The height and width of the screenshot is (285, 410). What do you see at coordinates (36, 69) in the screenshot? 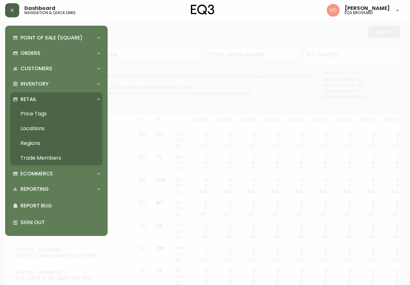
I see `p: Customers` at bounding box center [36, 69].